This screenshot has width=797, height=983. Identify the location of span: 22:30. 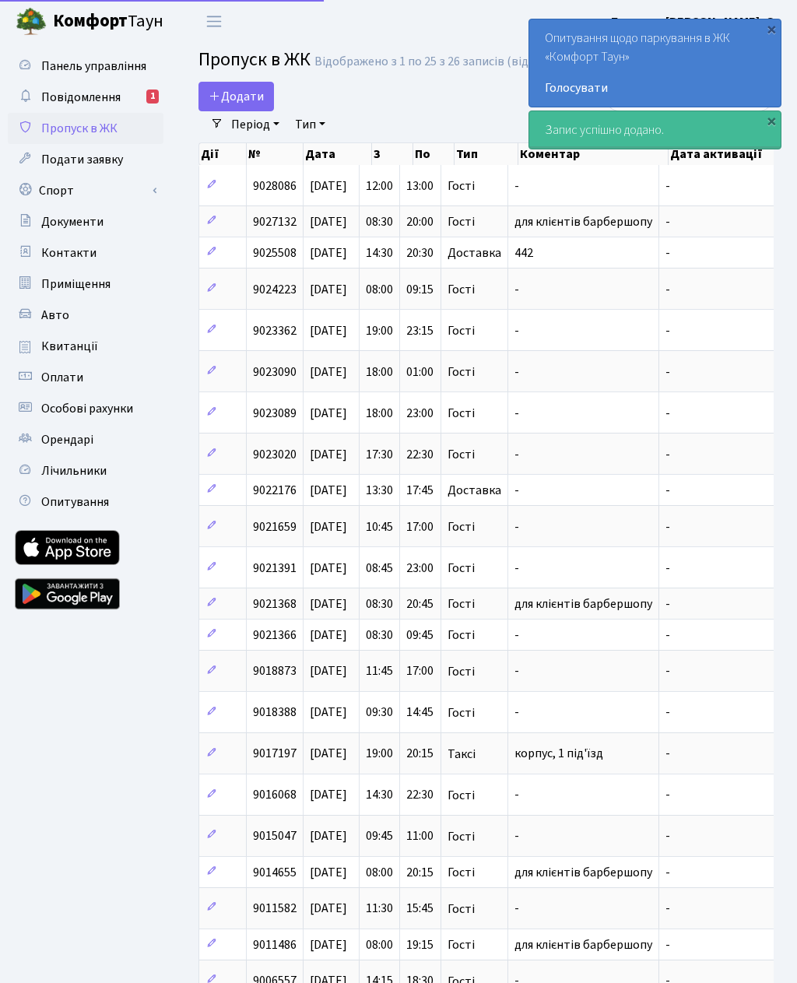
(420, 796).